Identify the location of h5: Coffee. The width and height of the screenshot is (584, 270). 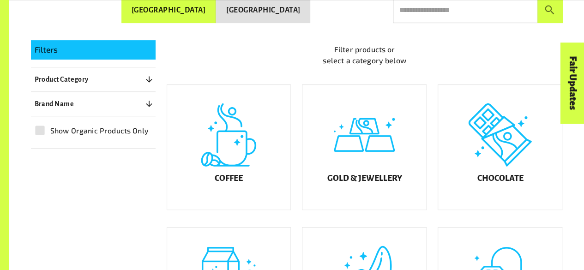
(229, 179).